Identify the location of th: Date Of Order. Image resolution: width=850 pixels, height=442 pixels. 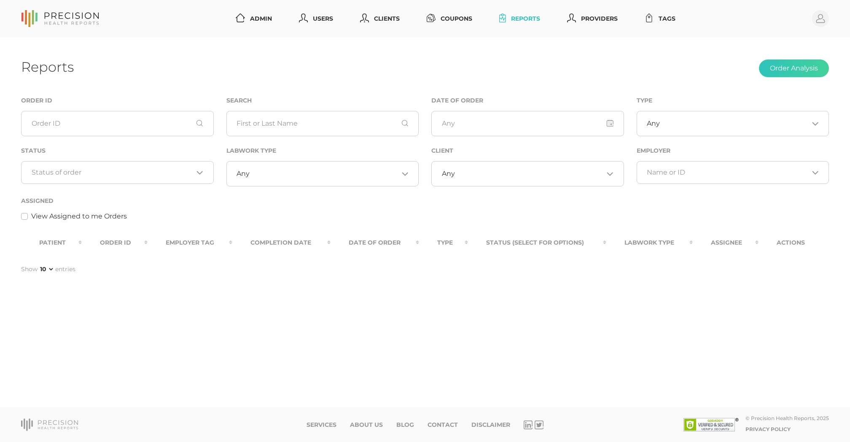
(375, 242).